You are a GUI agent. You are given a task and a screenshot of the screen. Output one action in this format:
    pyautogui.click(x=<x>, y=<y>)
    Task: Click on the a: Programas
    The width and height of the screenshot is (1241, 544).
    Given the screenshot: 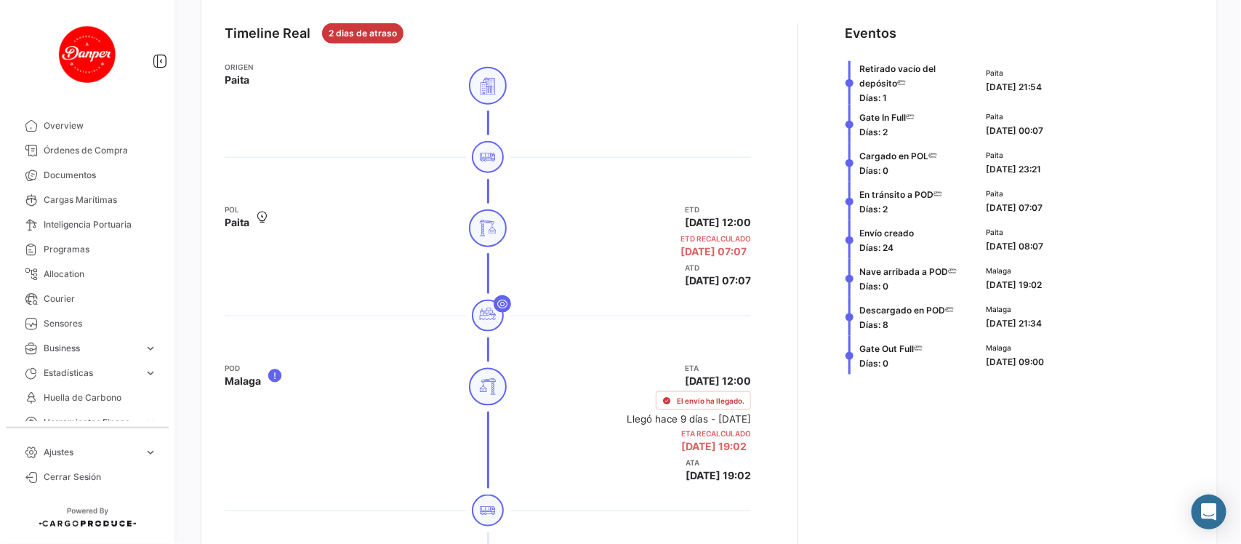 What is the action you would take?
    pyautogui.click(x=87, y=249)
    